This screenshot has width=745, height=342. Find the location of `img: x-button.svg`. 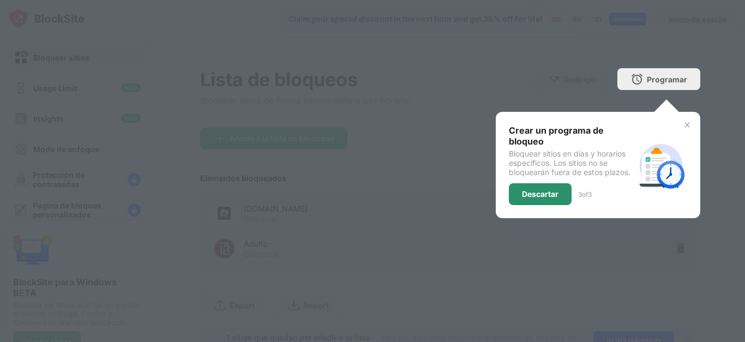

img: x-button.svg is located at coordinates (687, 125).